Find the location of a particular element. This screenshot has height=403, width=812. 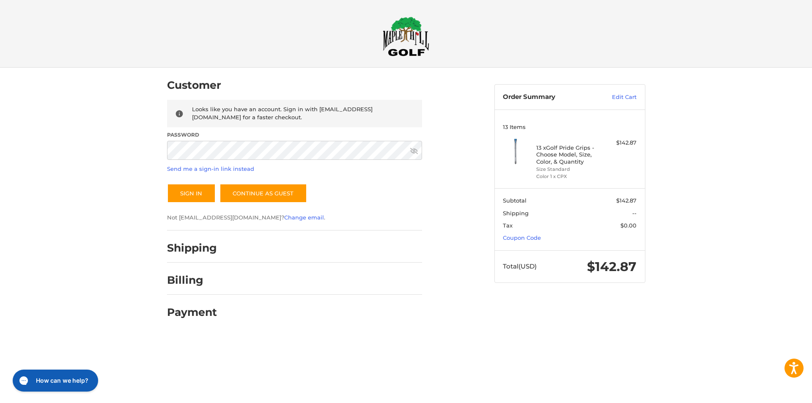

a: Edit Cart is located at coordinates (615, 97).